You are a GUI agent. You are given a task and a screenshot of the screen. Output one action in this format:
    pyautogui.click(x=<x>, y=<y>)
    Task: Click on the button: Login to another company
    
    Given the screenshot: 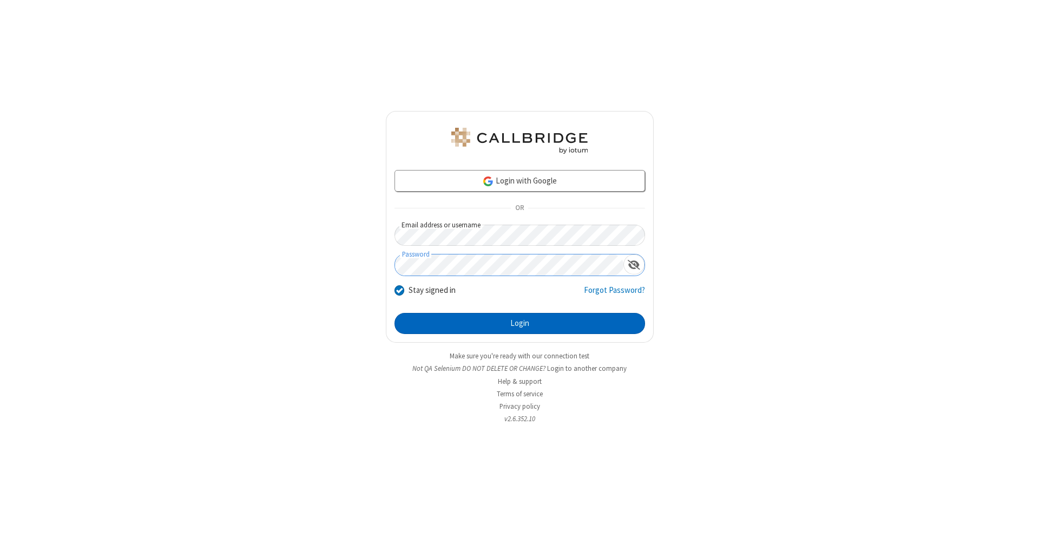 What is the action you would take?
    pyautogui.click(x=586, y=368)
    